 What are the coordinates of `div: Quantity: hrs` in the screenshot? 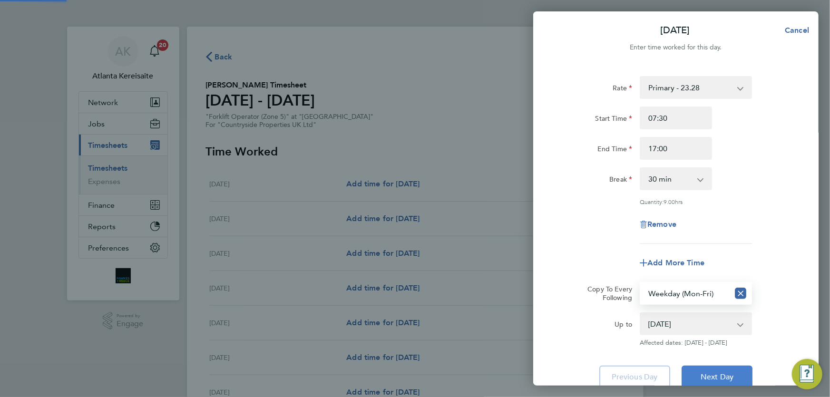 It's located at (696, 202).